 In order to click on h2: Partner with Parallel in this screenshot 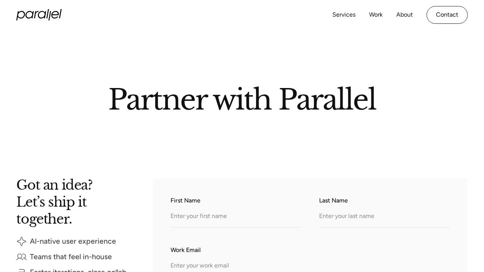, I will do `click(242, 98)`.